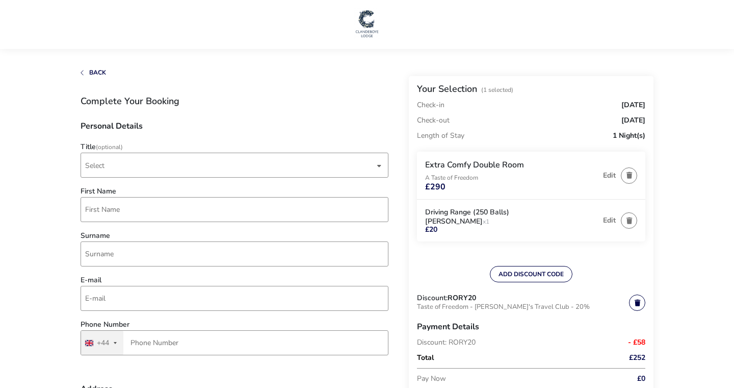 Image resolution: width=734 pixels, height=388 pixels. Describe the element at coordinates (235, 209) in the screenshot. I see `input: firstName` at that location.